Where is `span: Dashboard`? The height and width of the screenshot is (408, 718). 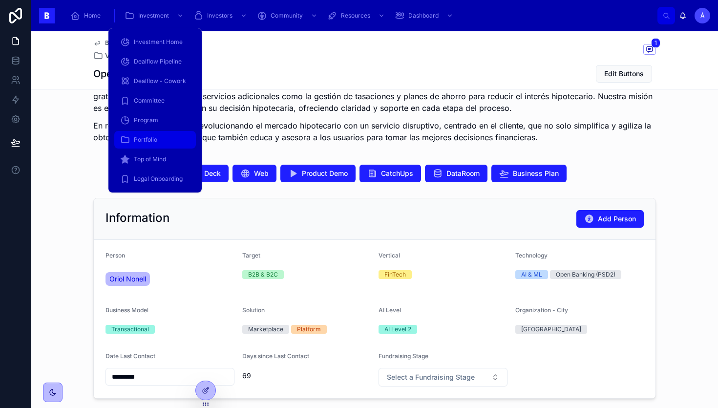 span: Dashboard is located at coordinates (423, 16).